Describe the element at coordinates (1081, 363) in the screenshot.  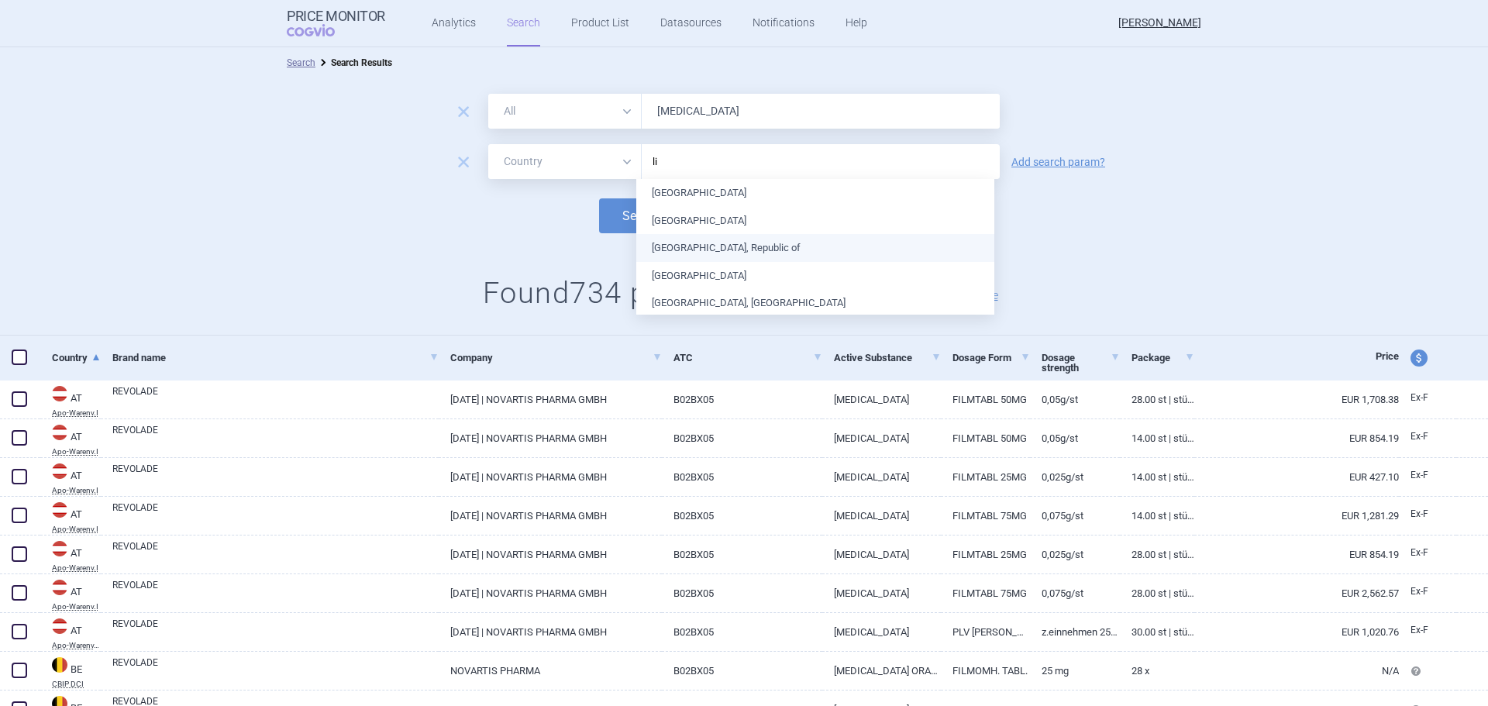
I see `a: Dosage strength` at that location.